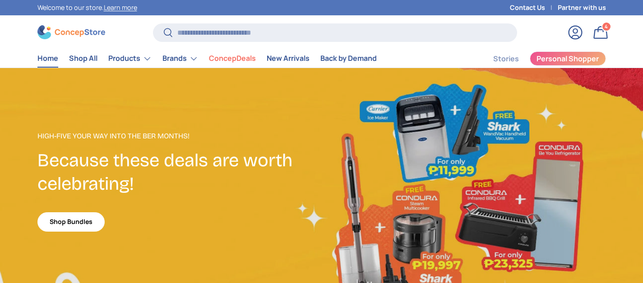  What do you see at coordinates (232, 58) in the screenshot?
I see `a: ConcepDeals` at bounding box center [232, 58].